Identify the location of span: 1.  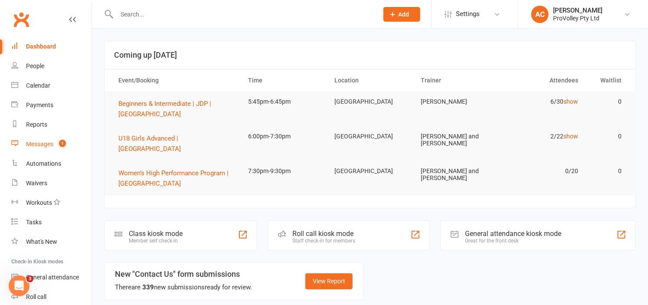
(62, 143).